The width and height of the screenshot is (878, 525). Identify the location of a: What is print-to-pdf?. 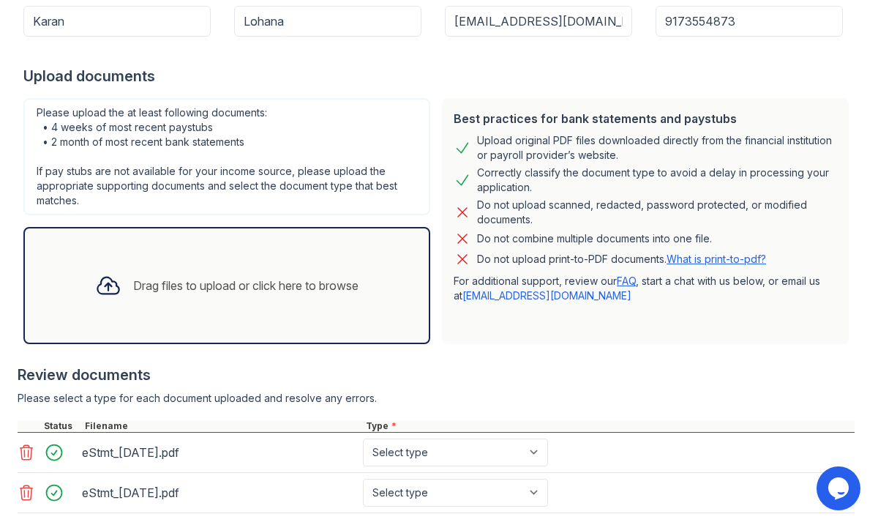
(716, 258).